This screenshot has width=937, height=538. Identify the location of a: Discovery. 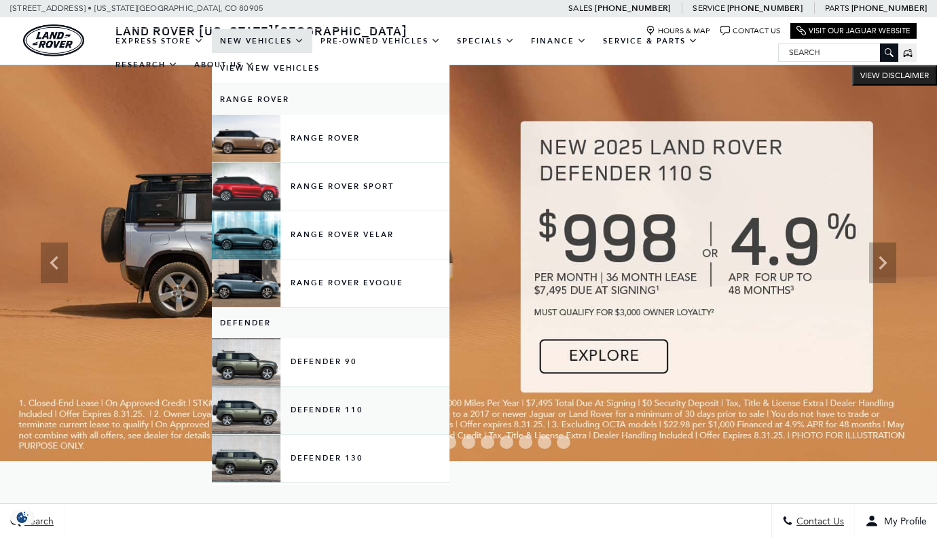
(331, 498).